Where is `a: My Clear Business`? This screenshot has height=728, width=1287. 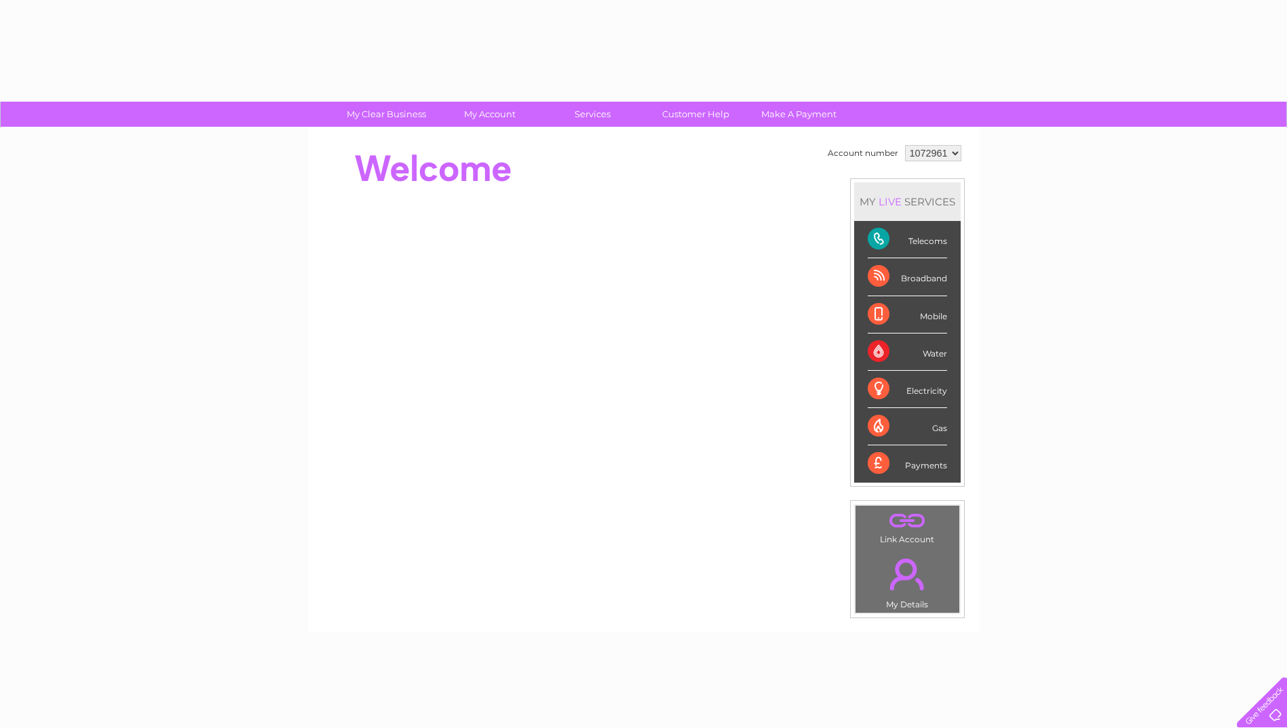 a: My Clear Business is located at coordinates (386, 114).